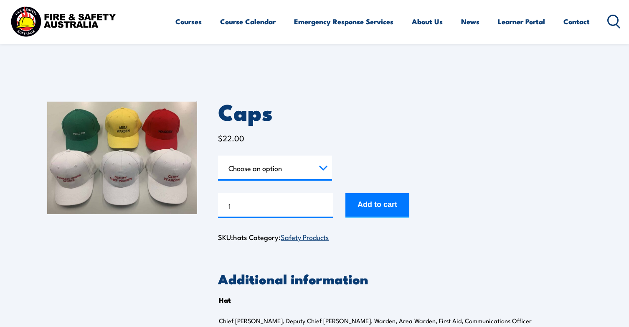 The height and width of the screenshot is (327, 629). I want to click on h2: Additional information, so click(400, 278).